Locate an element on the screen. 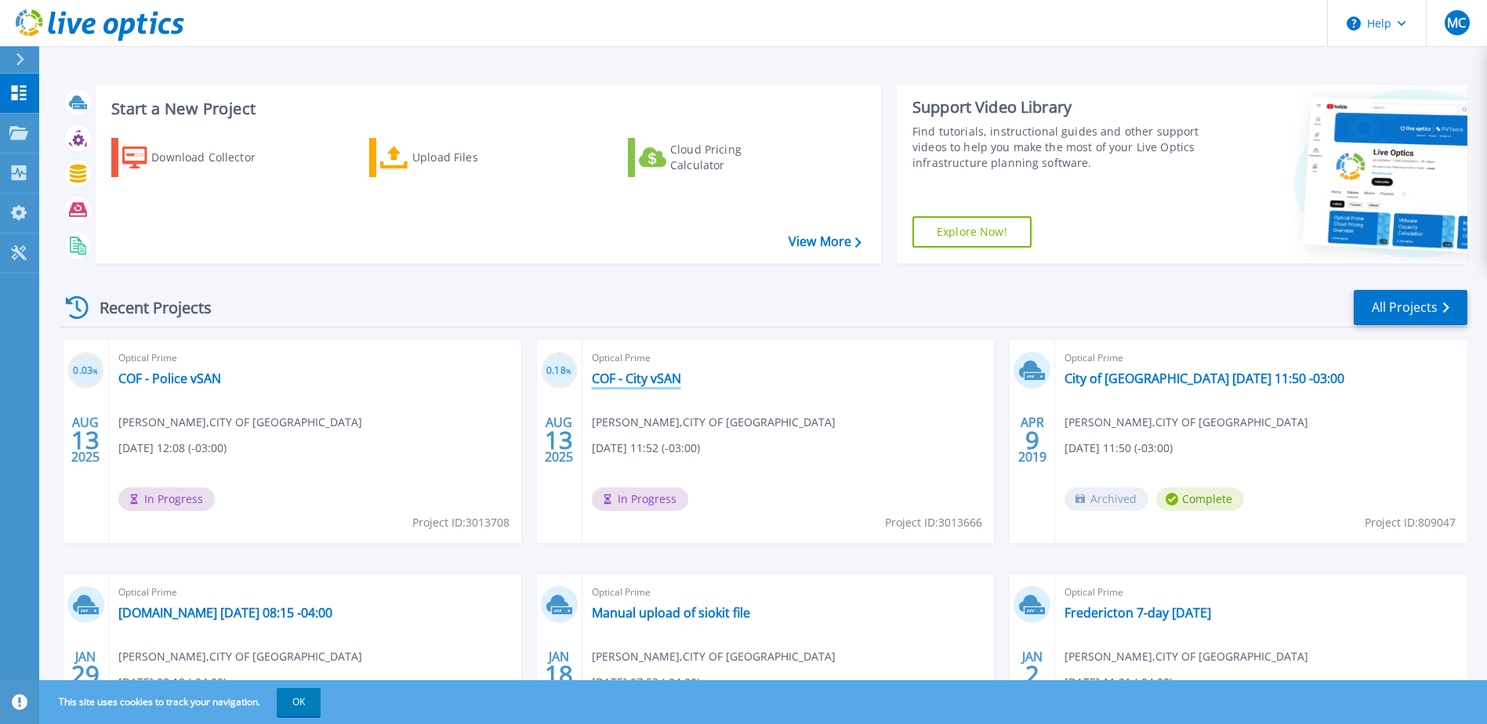  a: Manual upload of siokit file is located at coordinates (671, 613).